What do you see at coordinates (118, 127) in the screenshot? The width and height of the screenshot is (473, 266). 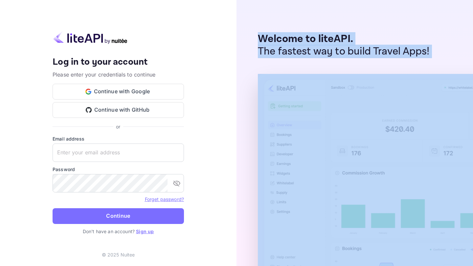 I see `p: or` at bounding box center [118, 127].